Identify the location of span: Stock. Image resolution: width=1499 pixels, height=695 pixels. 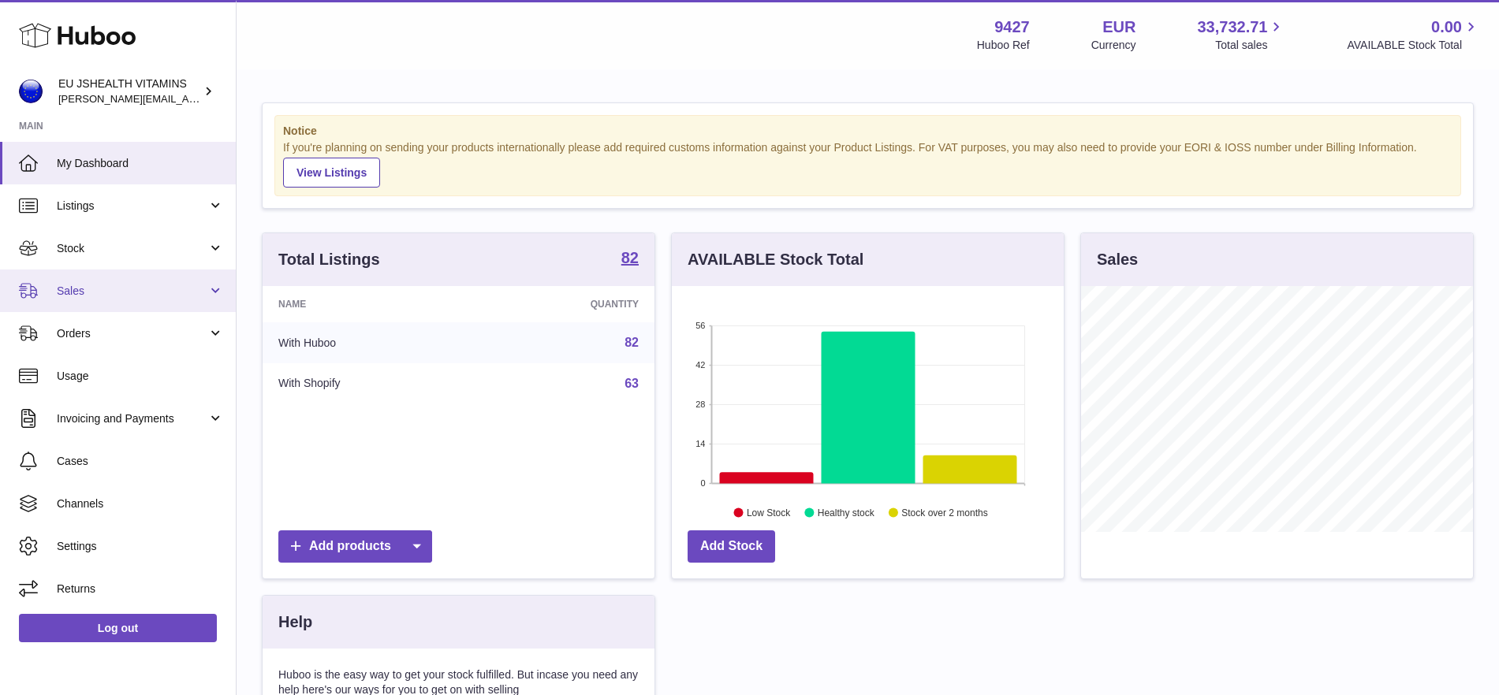
(132, 248).